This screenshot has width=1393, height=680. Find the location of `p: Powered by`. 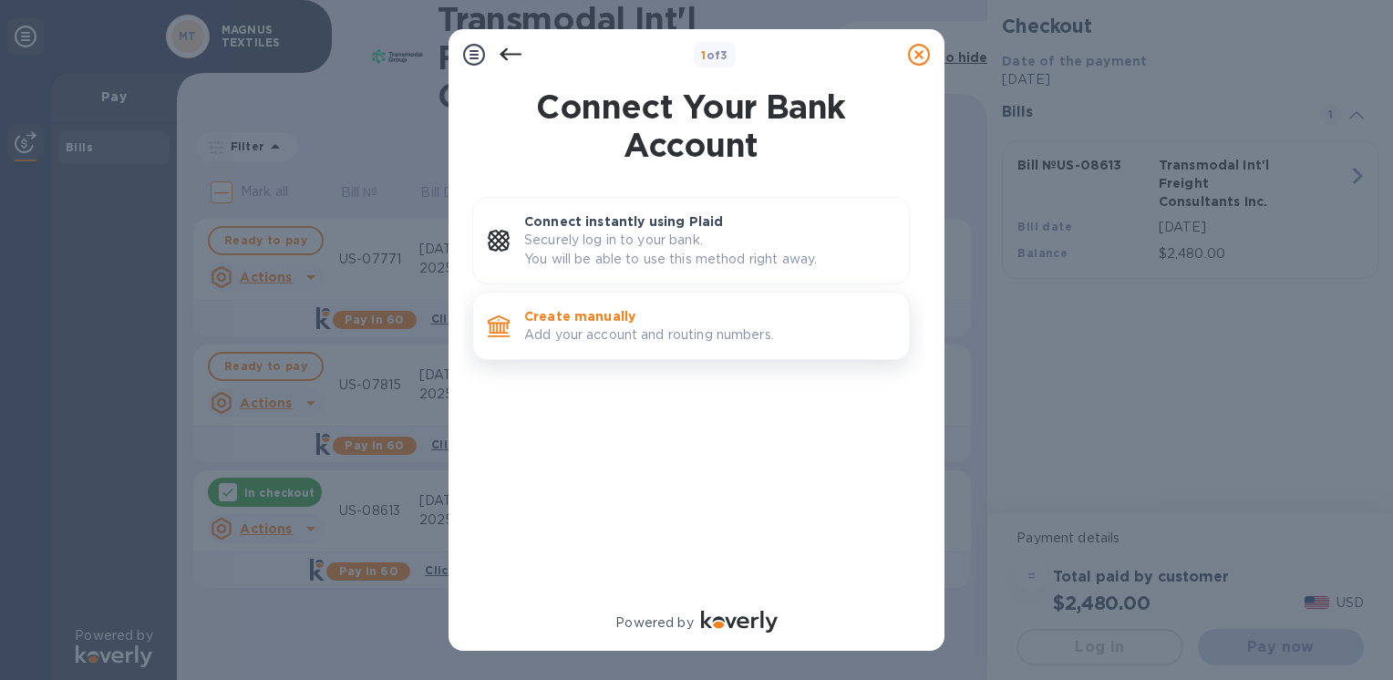

p: Powered by is located at coordinates (654, 623).